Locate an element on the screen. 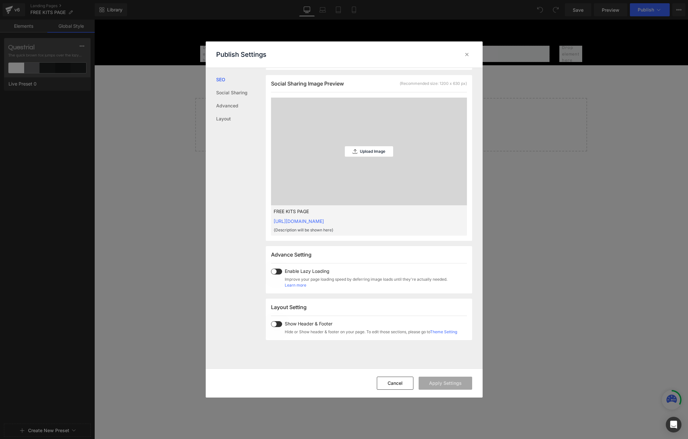 This screenshot has height=439, width=688. a: Explore Blocks is located at coordinates (265, 100).